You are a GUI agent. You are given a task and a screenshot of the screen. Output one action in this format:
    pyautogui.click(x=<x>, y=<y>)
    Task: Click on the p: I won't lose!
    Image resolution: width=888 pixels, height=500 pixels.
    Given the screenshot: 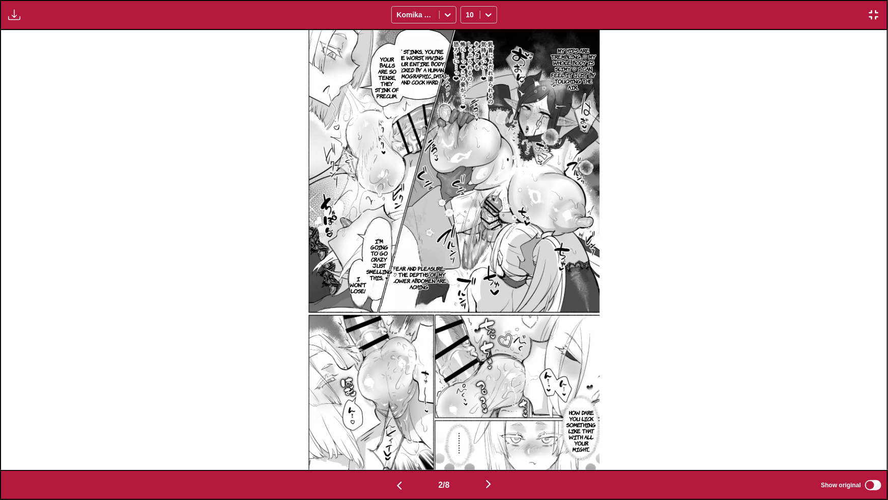 What is the action you would take?
    pyautogui.click(x=358, y=284)
    